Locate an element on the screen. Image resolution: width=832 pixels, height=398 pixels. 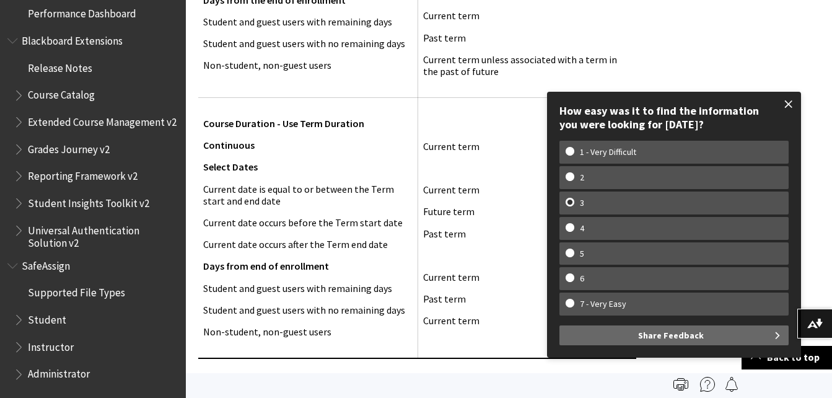
span: Course Duration - Use Term Duration is located at coordinates (284, 123).